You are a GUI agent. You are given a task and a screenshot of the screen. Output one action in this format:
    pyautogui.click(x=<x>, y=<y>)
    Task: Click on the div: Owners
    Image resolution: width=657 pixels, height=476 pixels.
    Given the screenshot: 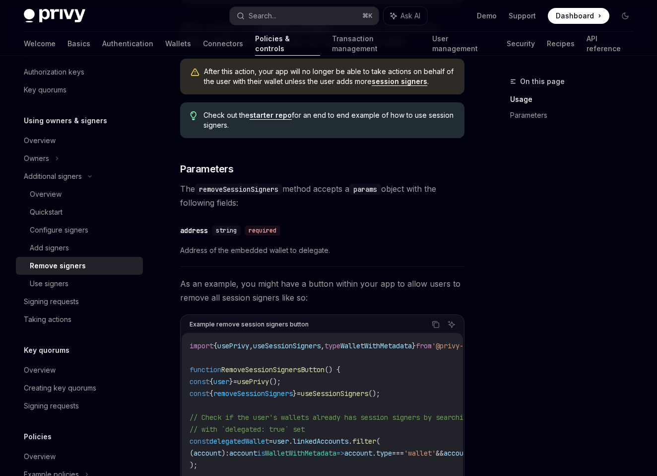 What is the action you would take?
    pyautogui.click(x=36, y=158)
    